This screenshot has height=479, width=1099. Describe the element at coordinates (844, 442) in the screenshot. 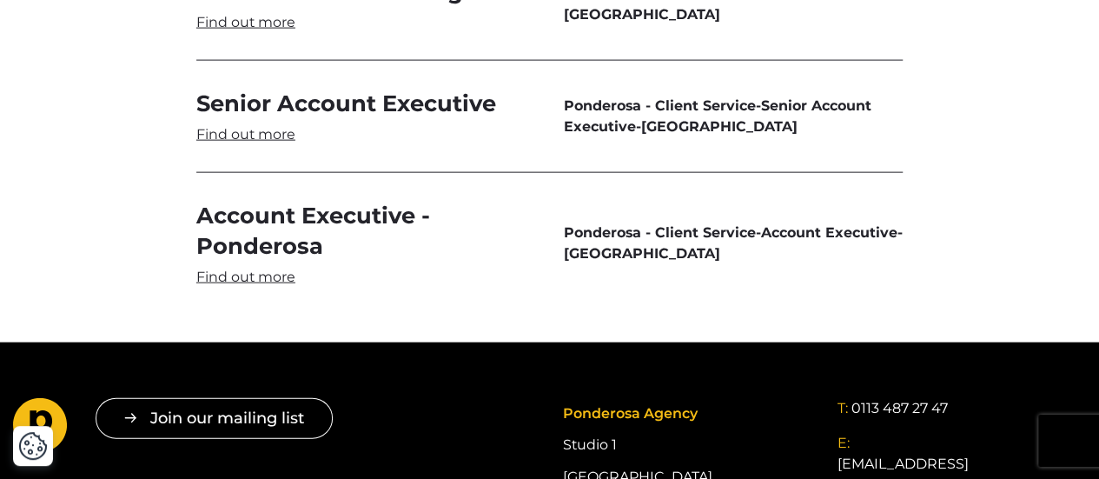

I see `span: E:` at that location.